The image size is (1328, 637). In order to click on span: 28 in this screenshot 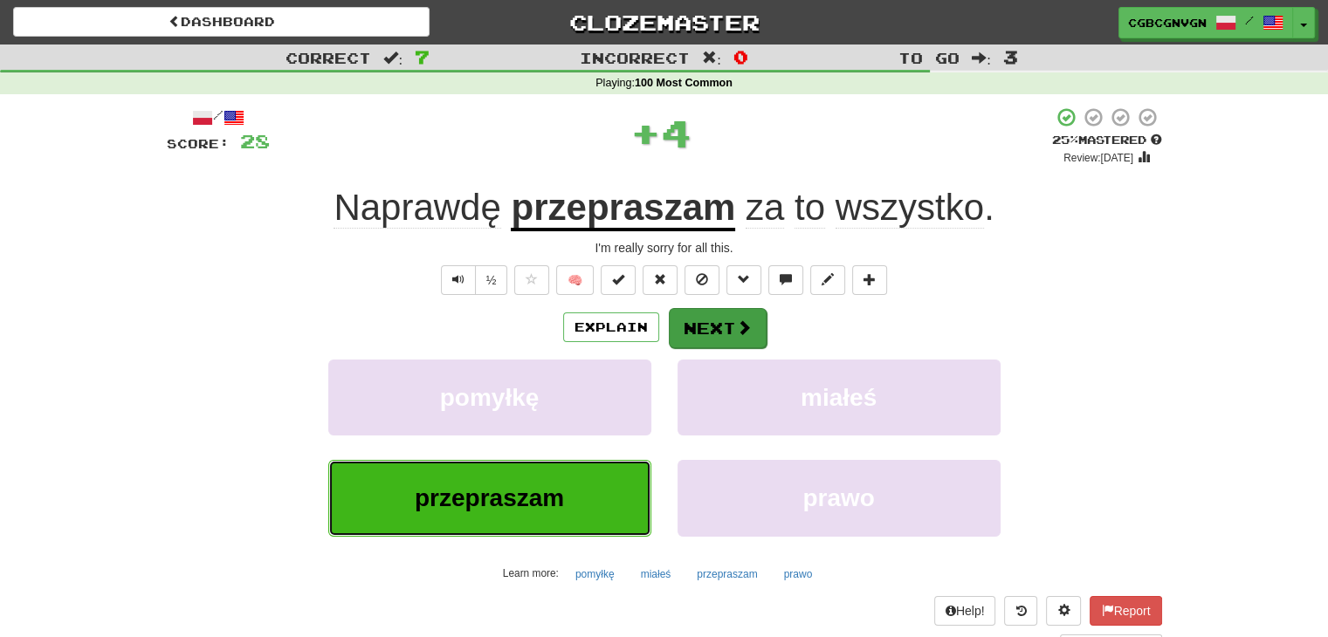, I will do `click(255, 141)`.